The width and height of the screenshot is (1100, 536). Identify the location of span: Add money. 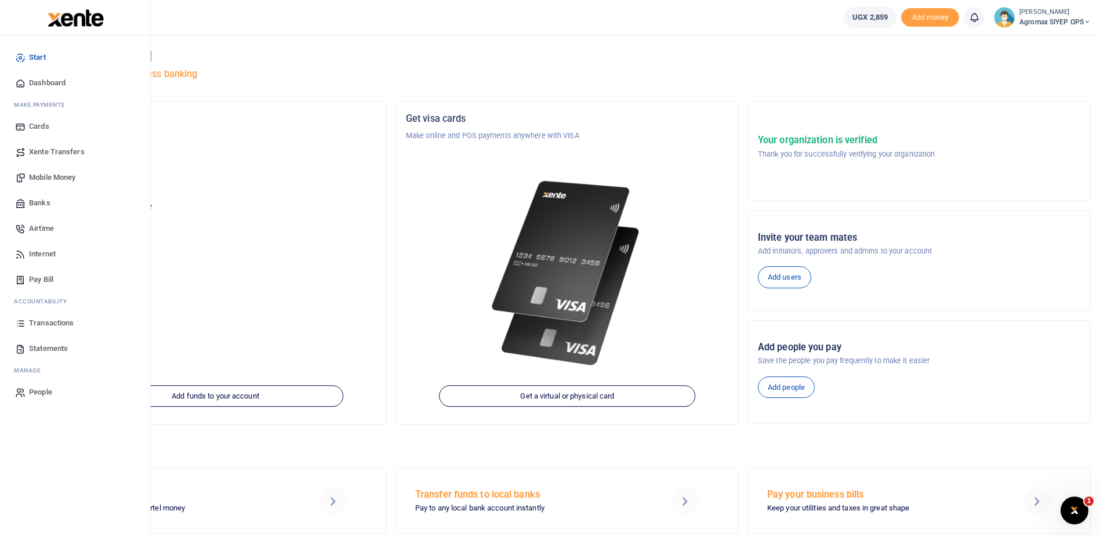
(930, 17).